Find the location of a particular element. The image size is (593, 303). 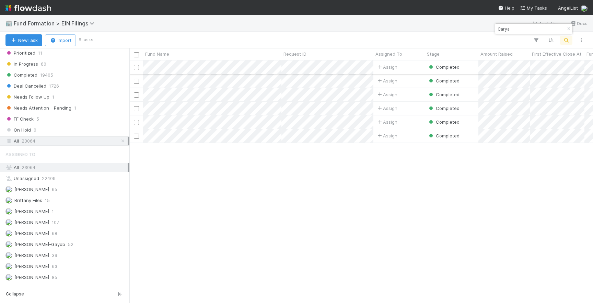

img: avatar_1d14498f-6309-4f08-8780-588779e5ce37.png is located at coordinates (9, 189).